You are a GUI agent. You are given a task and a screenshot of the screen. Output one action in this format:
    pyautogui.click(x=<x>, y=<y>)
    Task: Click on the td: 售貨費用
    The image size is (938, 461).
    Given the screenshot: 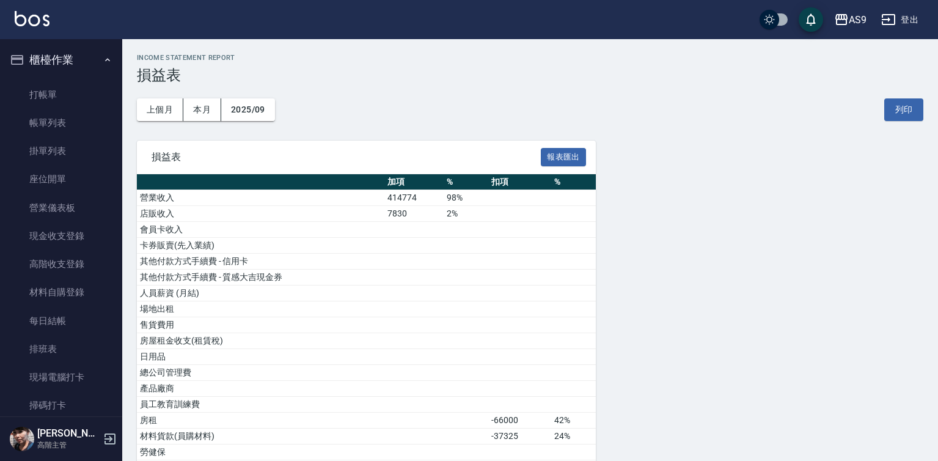 What is the action you would take?
    pyautogui.click(x=260, y=325)
    